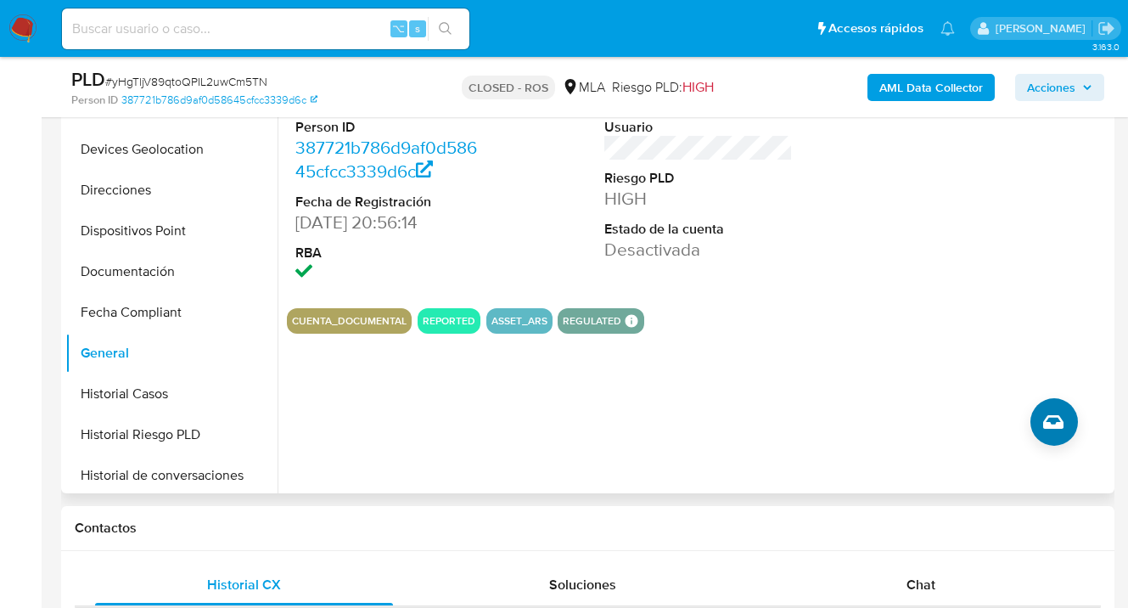 Image resolution: width=1128 pixels, height=608 pixels. I want to click on button: AML Data Collector, so click(931, 87).